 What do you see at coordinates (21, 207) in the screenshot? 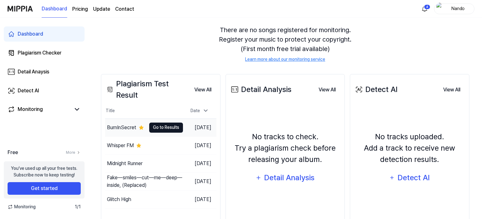
I see `span: Monitoring` at bounding box center [21, 207].